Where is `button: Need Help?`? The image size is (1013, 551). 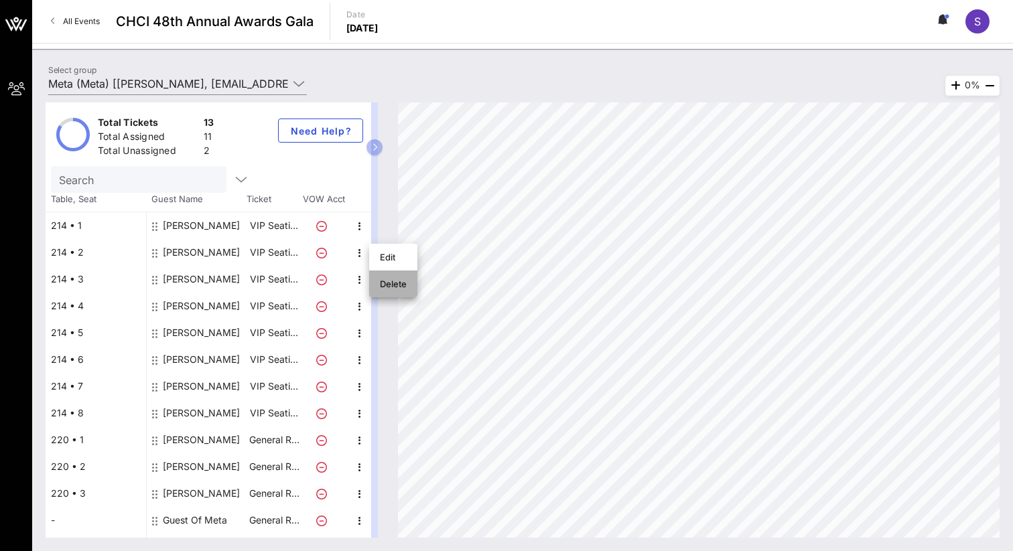
button: Need Help? is located at coordinates (320, 131).